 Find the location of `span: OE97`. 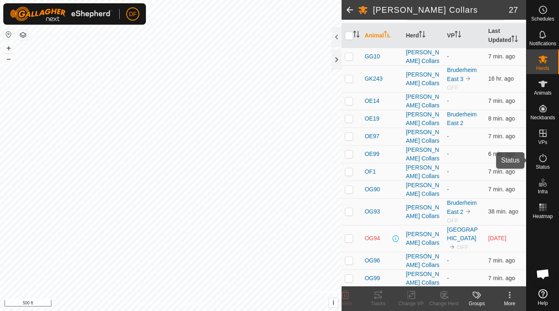

span: OE97 is located at coordinates (372, 136).